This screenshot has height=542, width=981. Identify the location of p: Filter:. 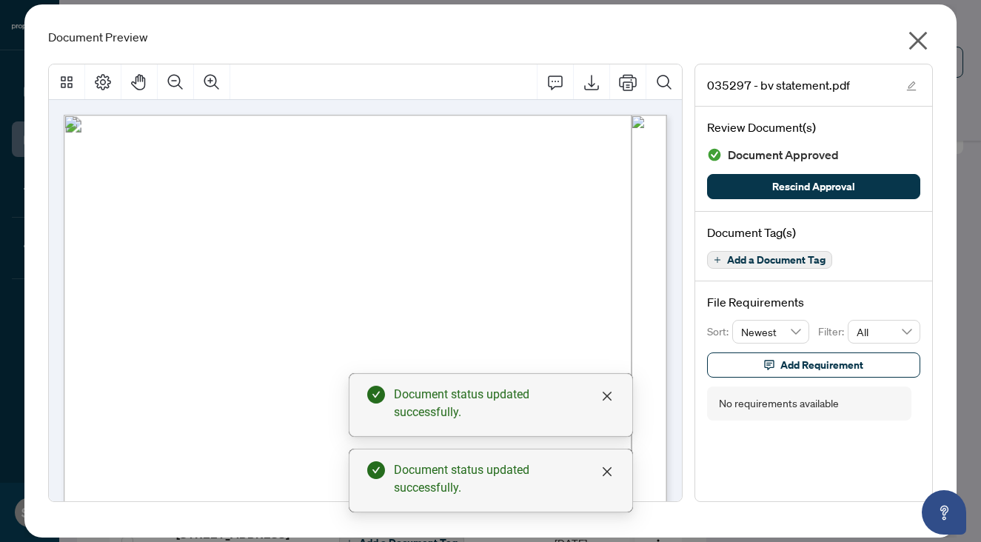
(833, 332).